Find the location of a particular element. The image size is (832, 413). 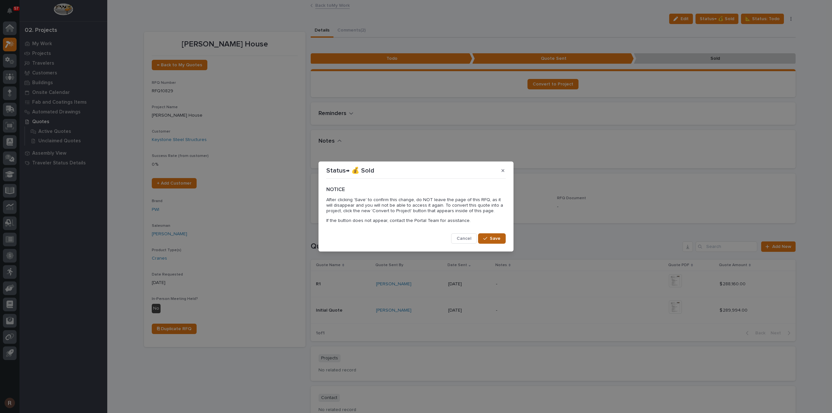

button: Cancel is located at coordinates (464, 239).